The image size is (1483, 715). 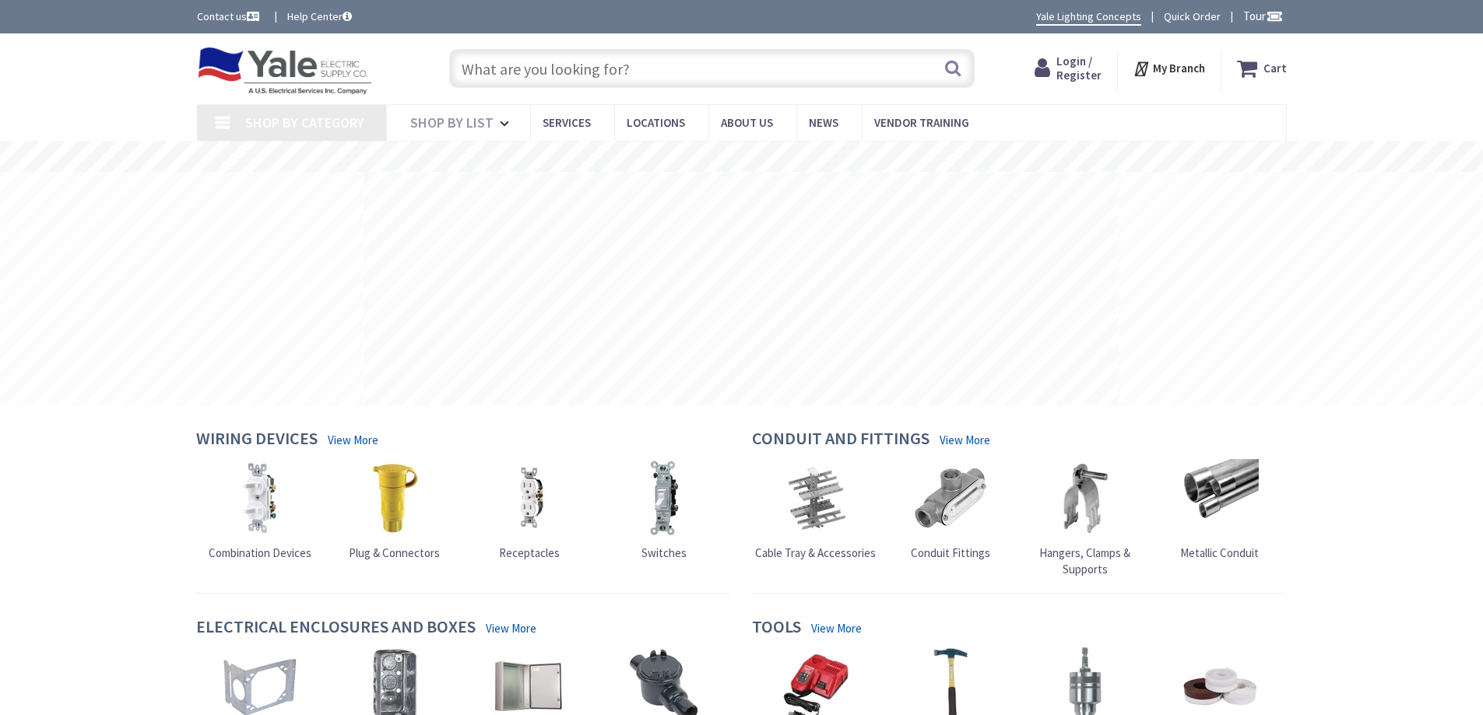 I want to click on strong: My Branch, so click(x=1179, y=68).